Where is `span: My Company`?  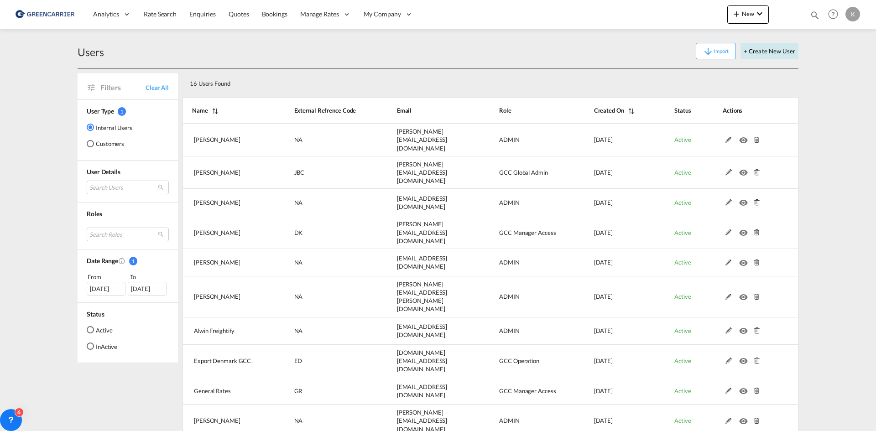 span: My Company is located at coordinates (382, 14).